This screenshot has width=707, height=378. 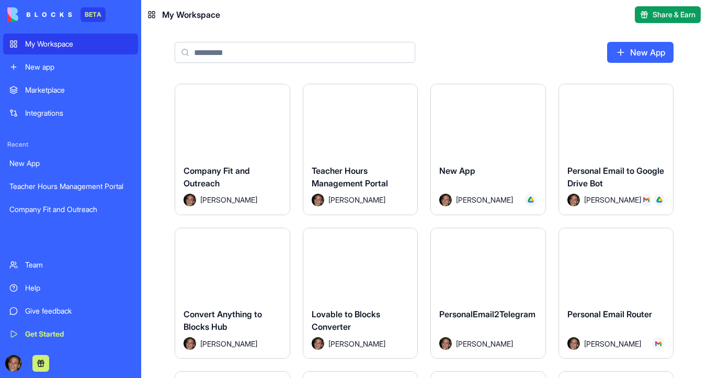 I want to click on span: Teacher Hours Management Portal, so click(x=350, y=177).